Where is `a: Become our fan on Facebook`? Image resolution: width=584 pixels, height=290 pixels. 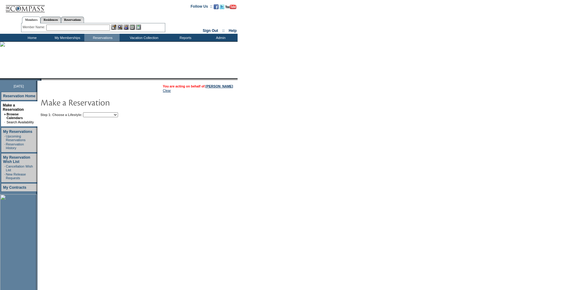 a: Become our fan on Facebook is located at coordinates (216, 8).